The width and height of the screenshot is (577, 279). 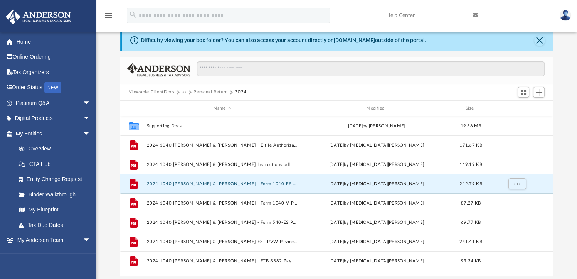 I want to click on a: CTA Hub, so click(x=56, y=164).